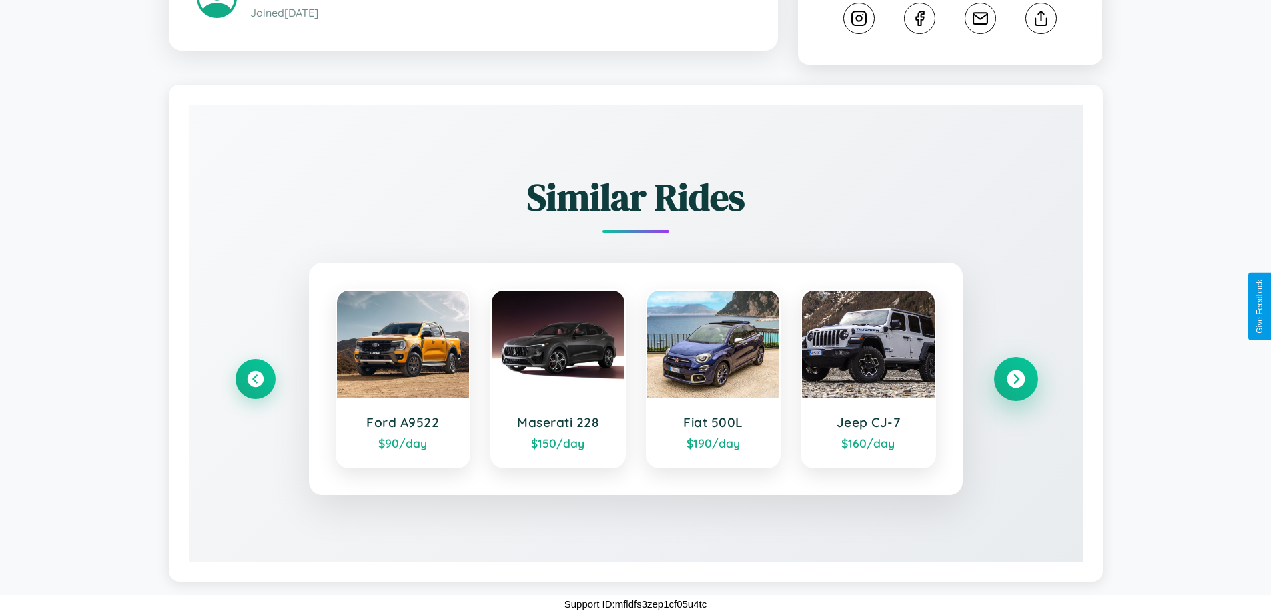 The image size is (1271, 613). Describe the element at coordinates (558, 379) in the screenshot. I see `a: Maserati 228$150/day` at that location.